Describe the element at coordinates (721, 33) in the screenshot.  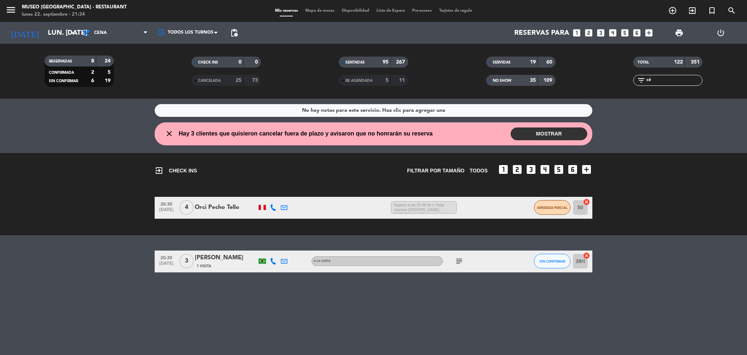
I see `i: power_settings_new` at that location.